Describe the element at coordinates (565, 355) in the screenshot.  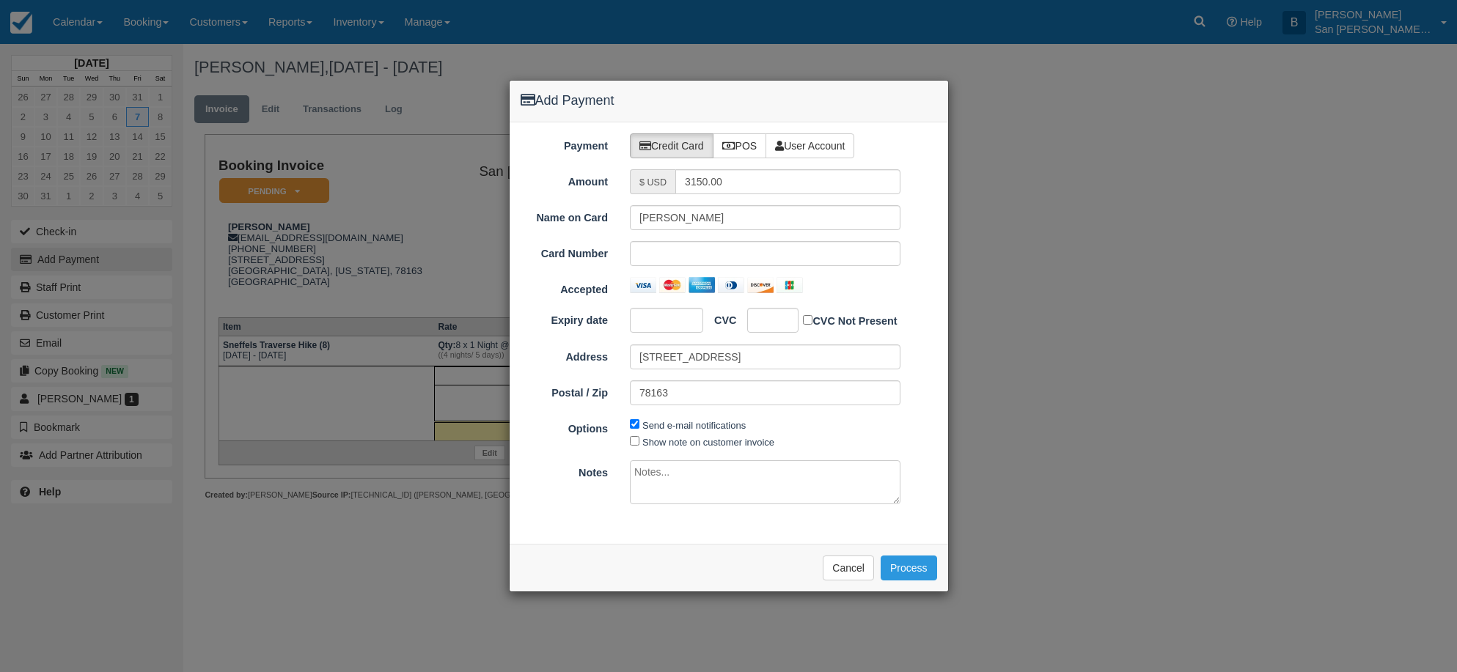
I see `label: Address` at that location.